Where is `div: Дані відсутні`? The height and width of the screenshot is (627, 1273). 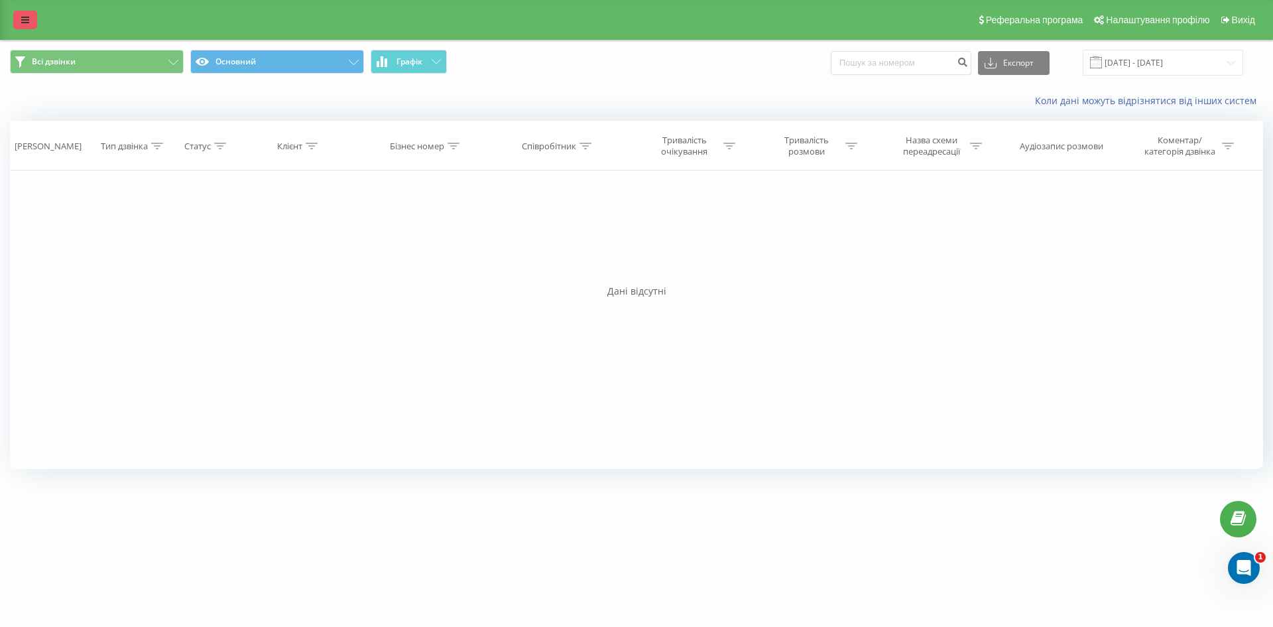
div: Дані відсутні is located at coordinates (637, 291).